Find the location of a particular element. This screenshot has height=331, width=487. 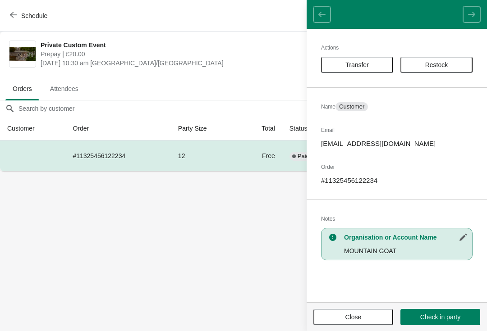

span: Prepay | £20.00 is located at coordinates (178, 54).